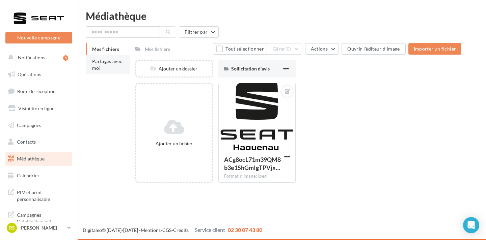  I want to click on button: Importer un fichier, so click(435, 49).